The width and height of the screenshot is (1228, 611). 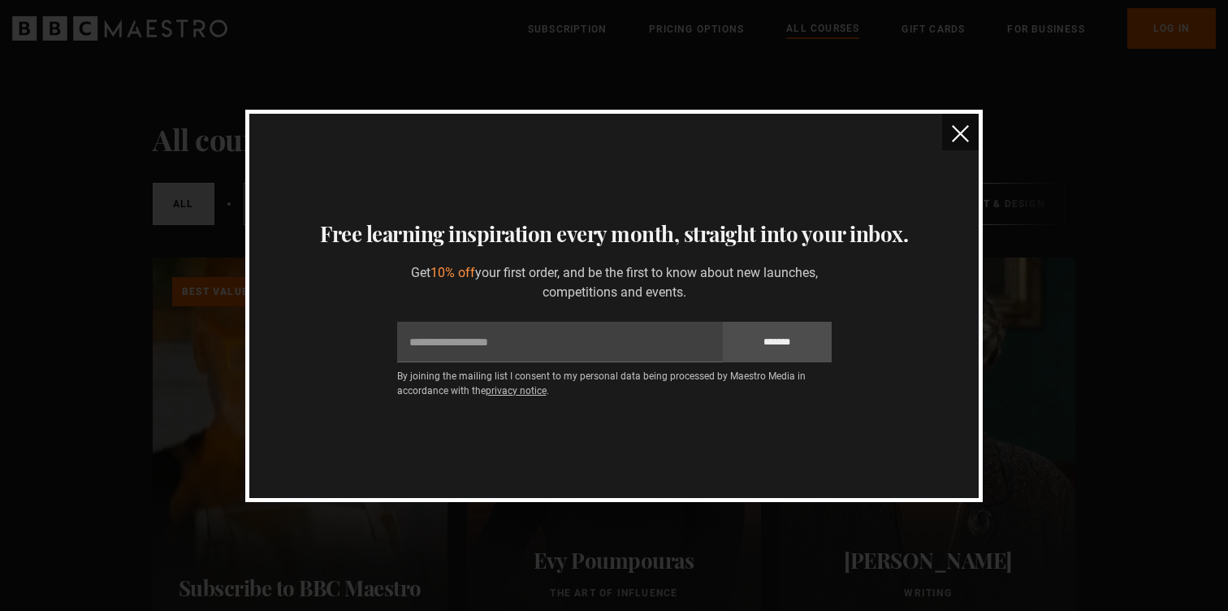 What do you see at coordinates (613, 234) in the screenshot?
I see `h3: Free learning inspiration every month, straight into your inbox.` at bounding box center [613, 234].